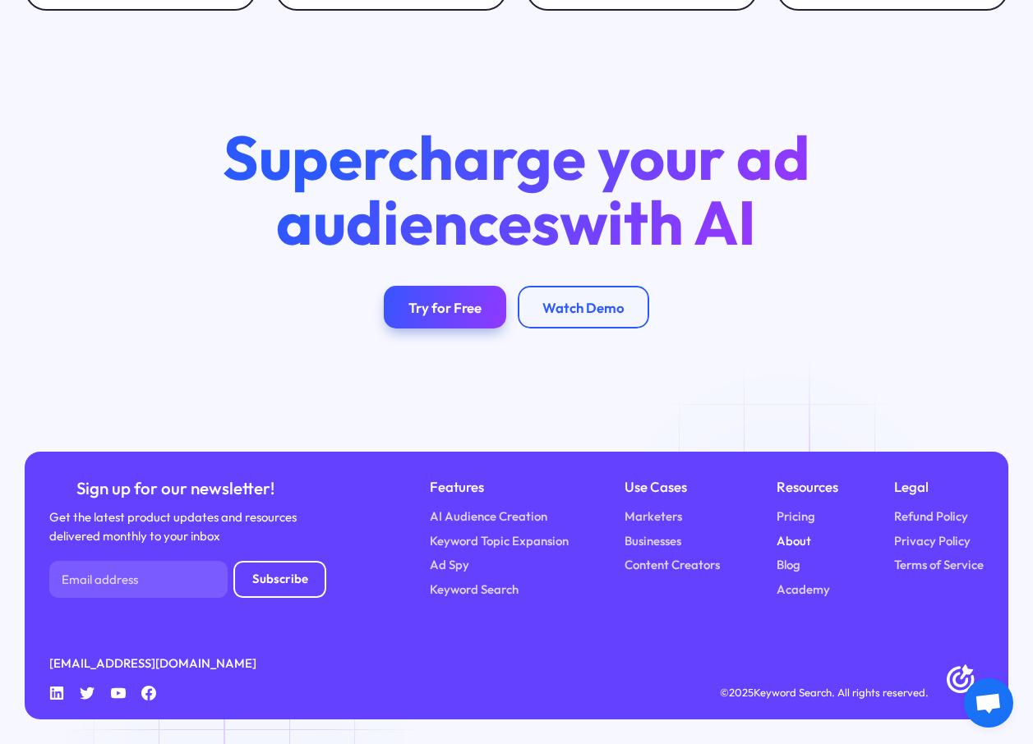 The height and width of the screenshot is (744, 1033). What do you see at coordinates (931, 517) in the screenshot?
I see `a: Refund Policy` at bounding box center [931, 517].